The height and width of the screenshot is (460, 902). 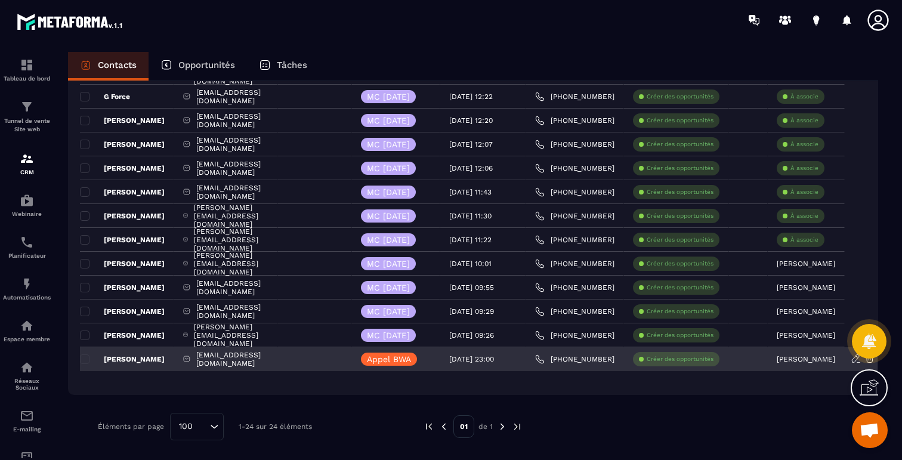 I want to click on p: Automatisations, so click(x=27, y=297).